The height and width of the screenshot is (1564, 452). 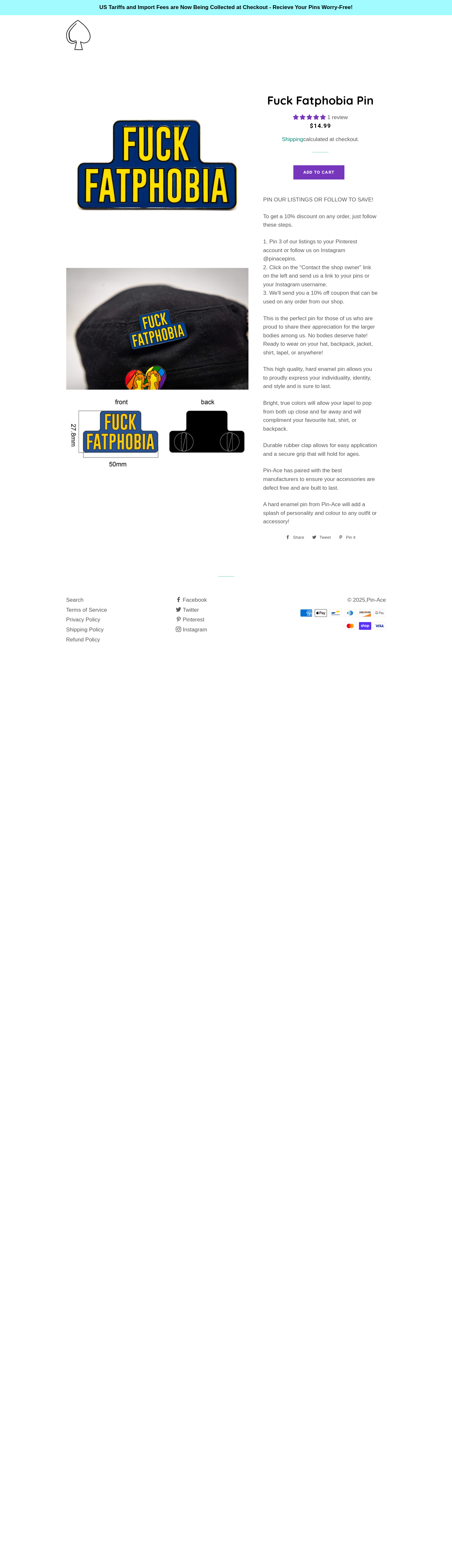 What do you see at coordinates (292, 139) in the screenshot?
I see `a: Shipping` at bounding box center [292, 139].